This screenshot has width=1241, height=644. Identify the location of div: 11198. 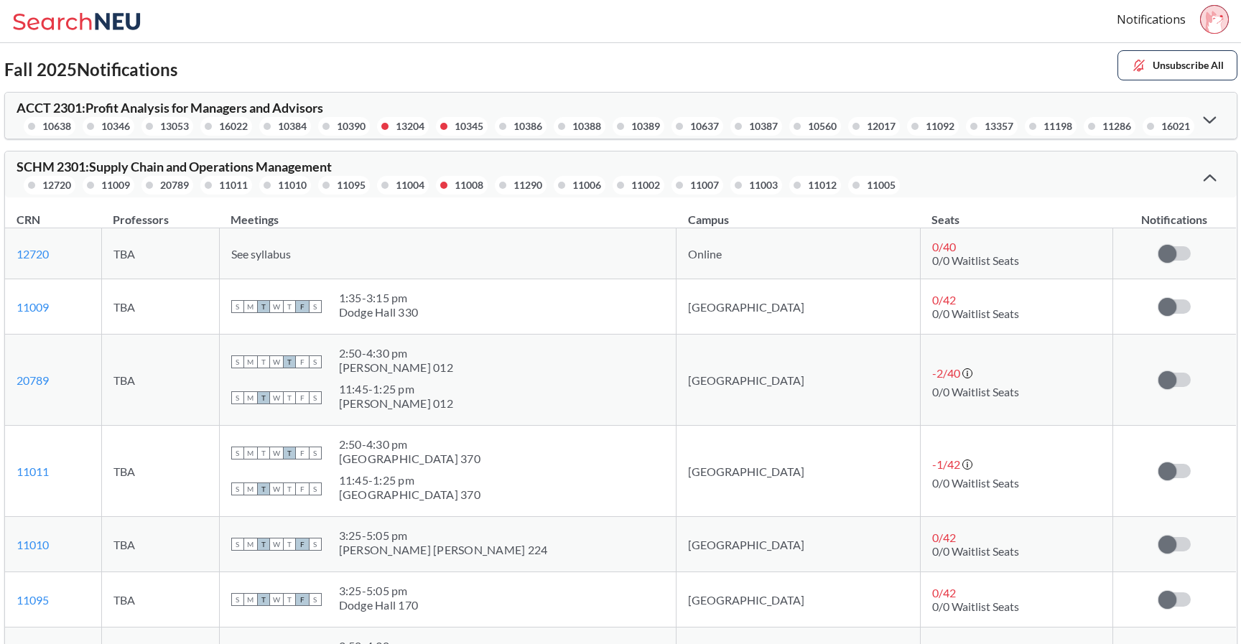
(1058, 126).